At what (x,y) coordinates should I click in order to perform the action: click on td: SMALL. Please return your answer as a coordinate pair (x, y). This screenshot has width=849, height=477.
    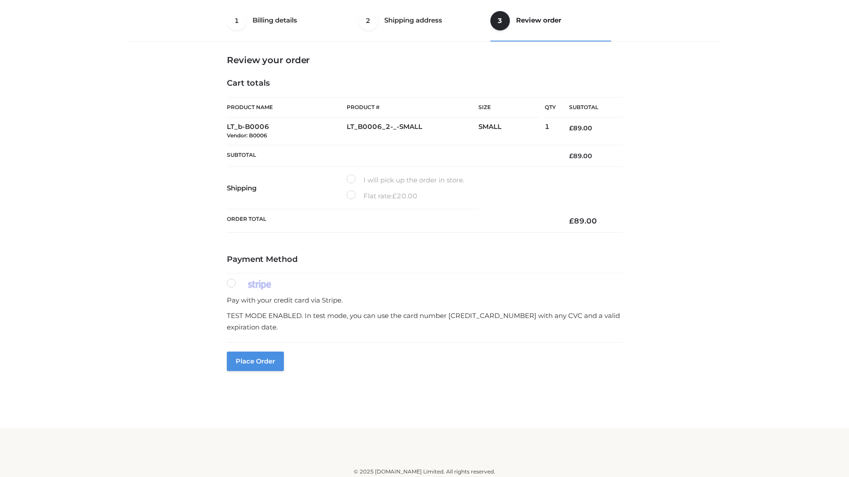
    Looking at the image, I should click on (511, 131).